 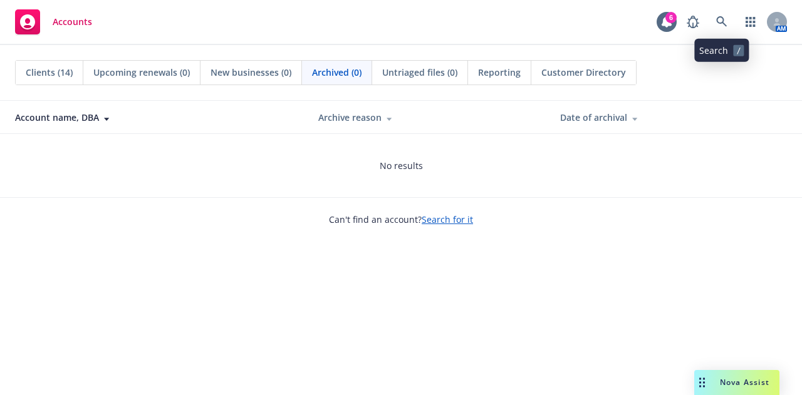 I want to click on span: Customer Directory, so click(x=583, y=72).